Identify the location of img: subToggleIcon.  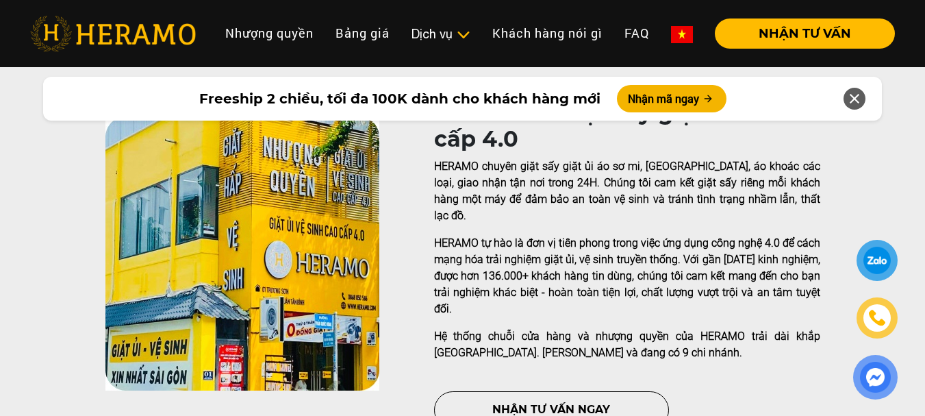
(463, 35).